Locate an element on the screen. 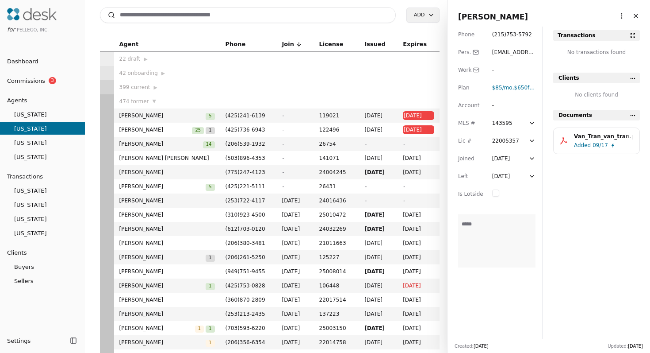 The height and width of the screenshot is (353, 650). div: 143595 is located at coordinates (510, 123).